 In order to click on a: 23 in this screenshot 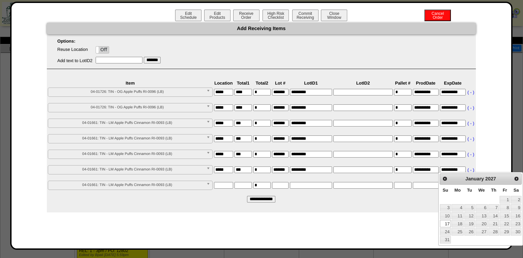, I will do `click(516, 223)`.